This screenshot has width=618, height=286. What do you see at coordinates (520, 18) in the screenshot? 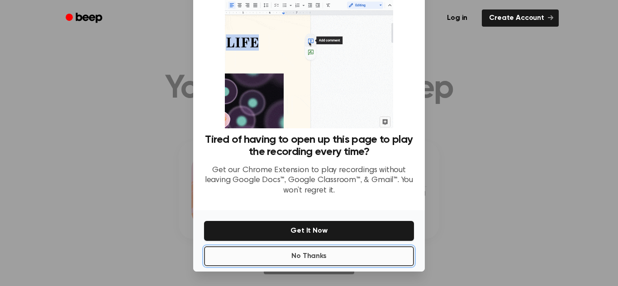
I see `a: Create Account` at bounding box center [520, 18].